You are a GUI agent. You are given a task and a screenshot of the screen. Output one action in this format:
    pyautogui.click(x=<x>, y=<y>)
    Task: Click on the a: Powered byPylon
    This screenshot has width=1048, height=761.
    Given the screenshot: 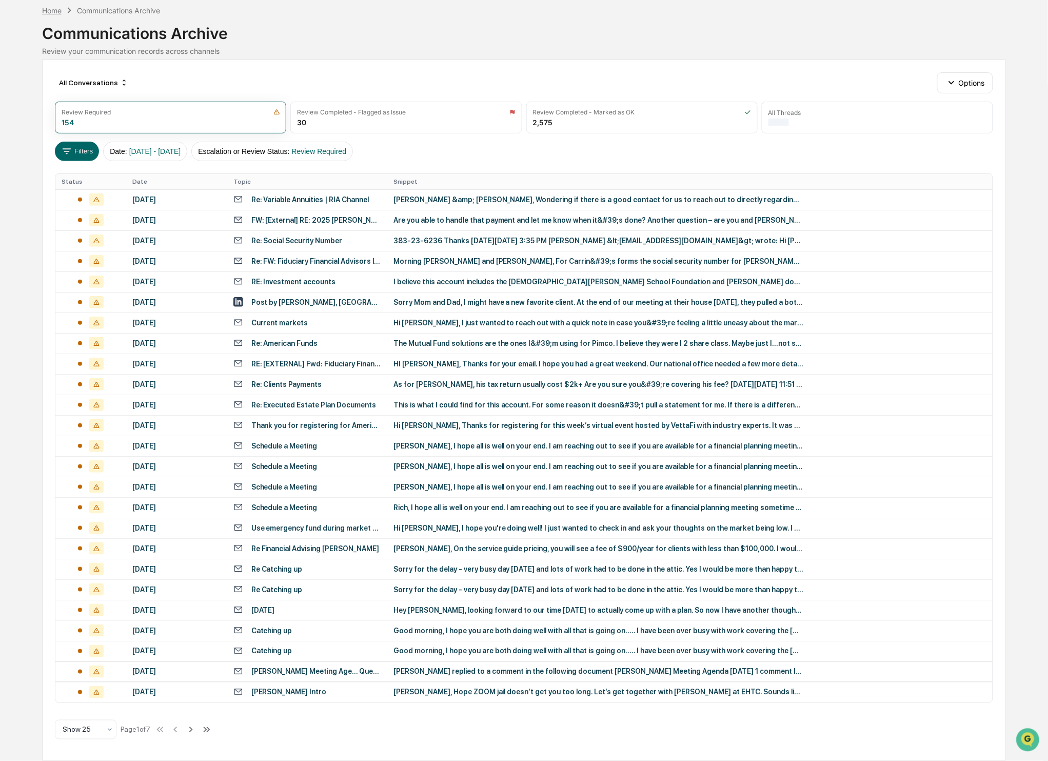 What is the action you would take?
    pyautogui.click(x=98, y=177)
    